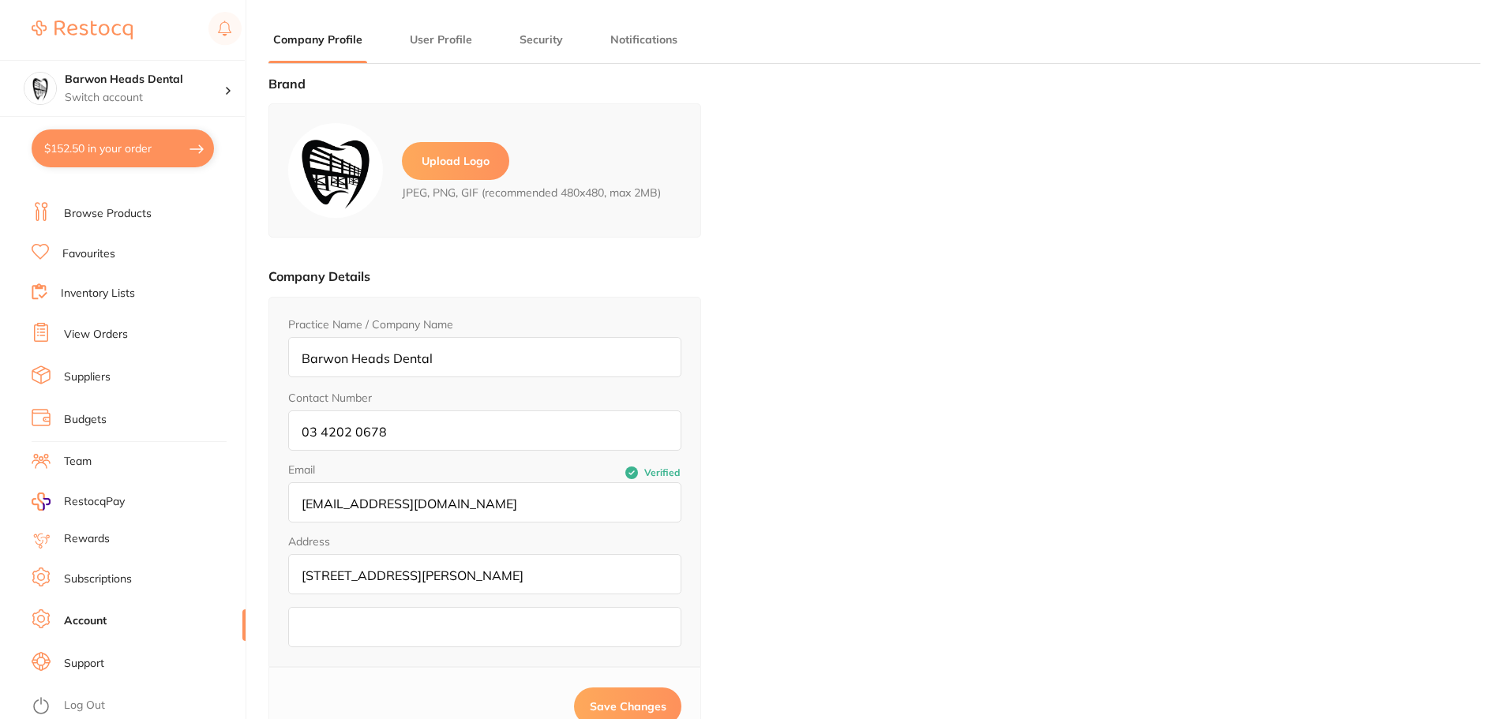 This screenshot has height=719, width=1512. I want to click on img: logo, so click(336, 171).